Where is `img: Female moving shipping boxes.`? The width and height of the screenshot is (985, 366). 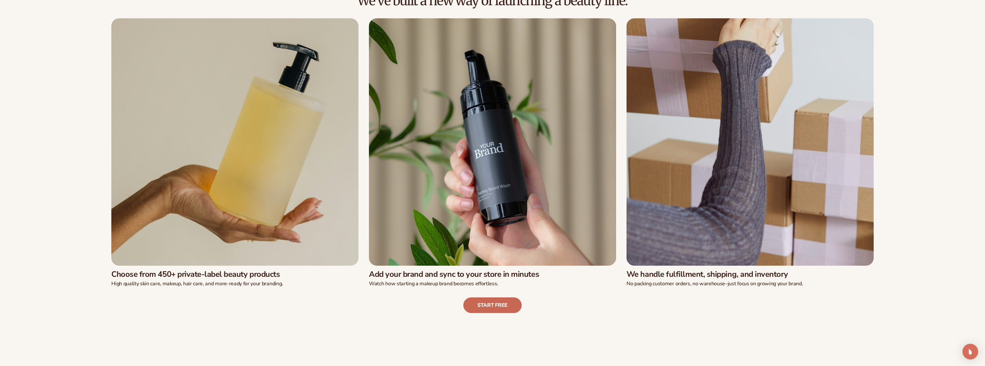 img: Female moving shipping boxes. is located at coordinates (750, 142).